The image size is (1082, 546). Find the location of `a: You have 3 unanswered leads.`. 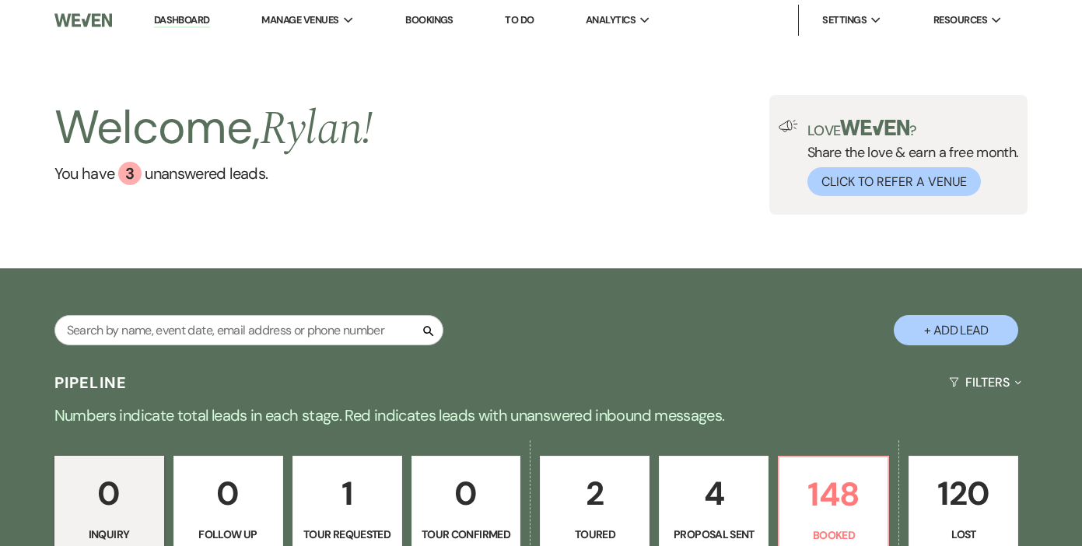

a: You have 3 unanswered leads. is located at coordinates (214, 173).